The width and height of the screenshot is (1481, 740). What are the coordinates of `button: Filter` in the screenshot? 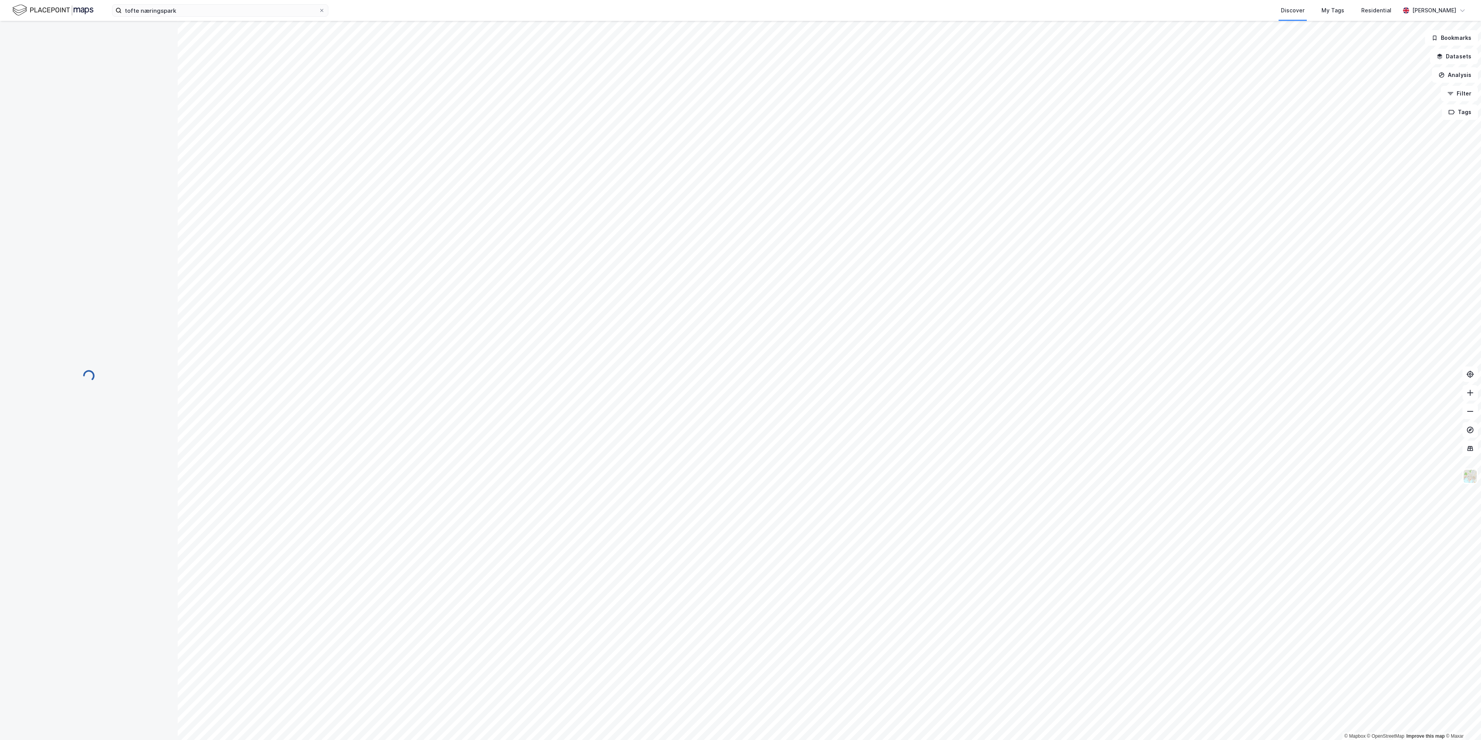 It's located at (1460, 94).